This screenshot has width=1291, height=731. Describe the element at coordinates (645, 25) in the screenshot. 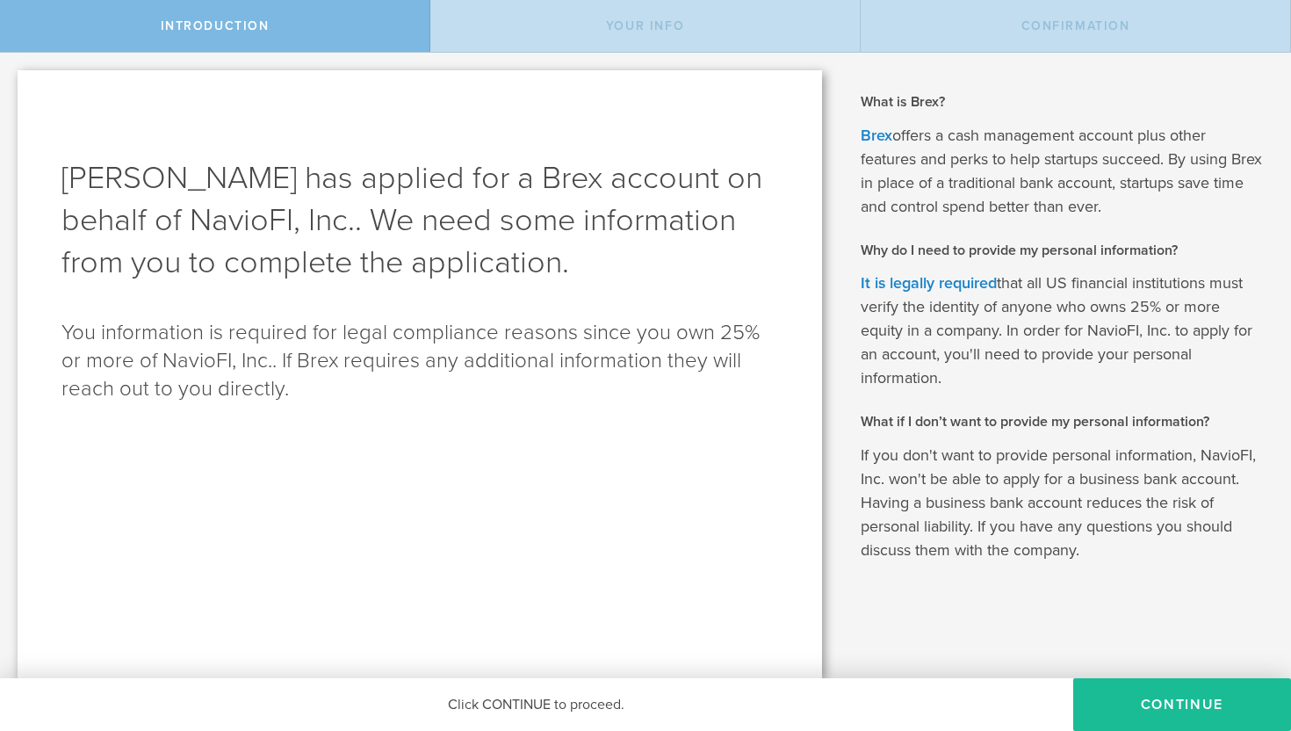

I see `span: Your Info` at that location.